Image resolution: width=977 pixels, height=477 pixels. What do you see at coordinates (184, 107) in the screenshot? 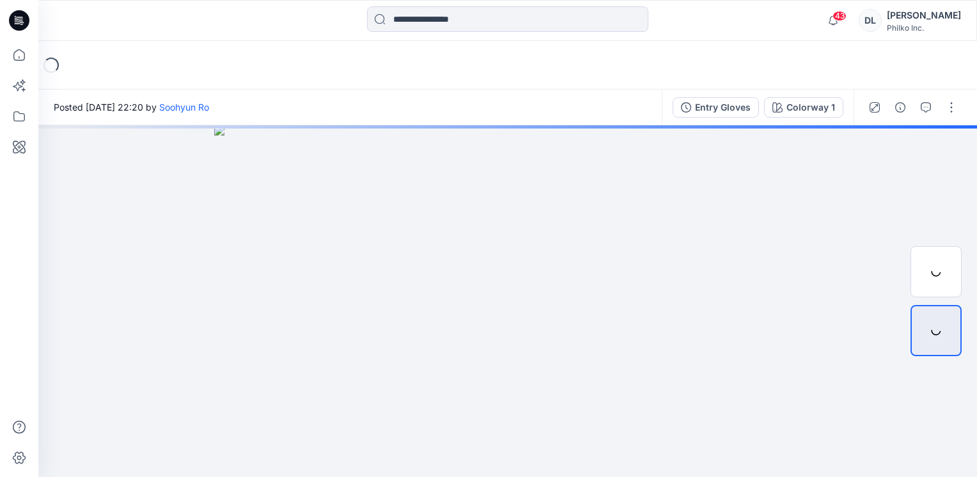
I see `a: Soohyun Ro` at bounding box center [184, 107].